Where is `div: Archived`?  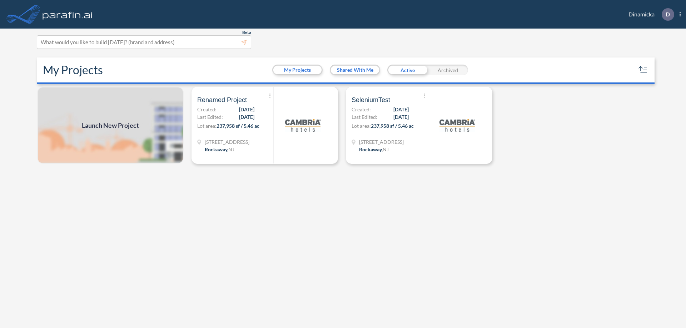 div: Archived is located at coordinates (448, 70).